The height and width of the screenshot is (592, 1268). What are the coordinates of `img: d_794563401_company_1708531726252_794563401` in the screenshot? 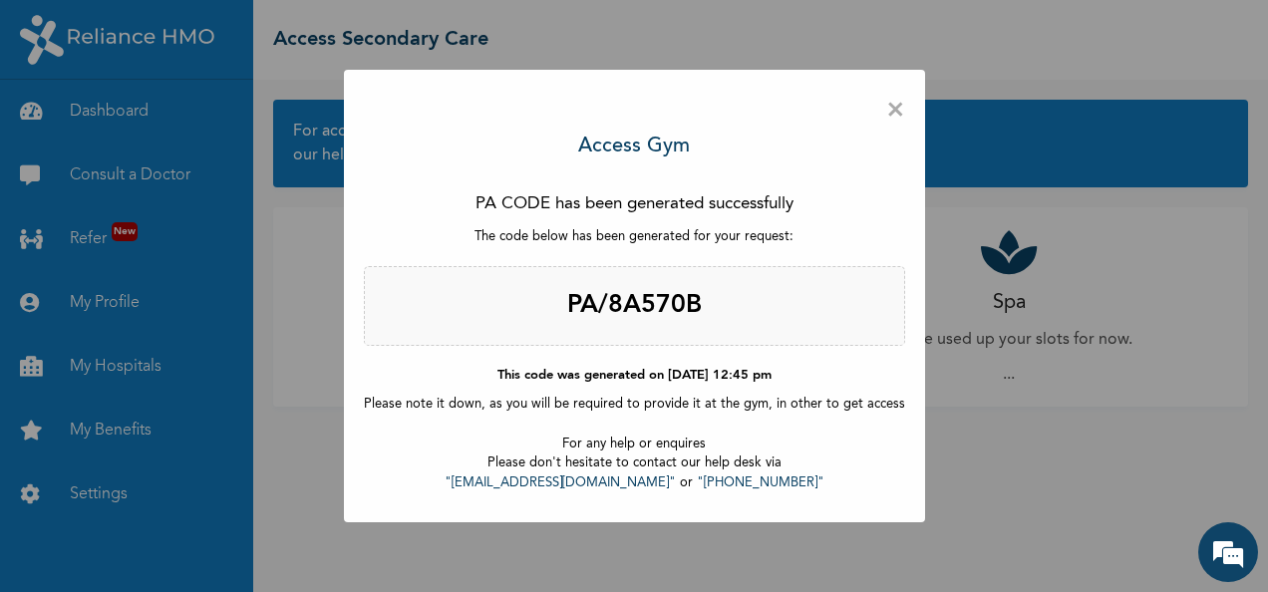 It's located at (59, 125).